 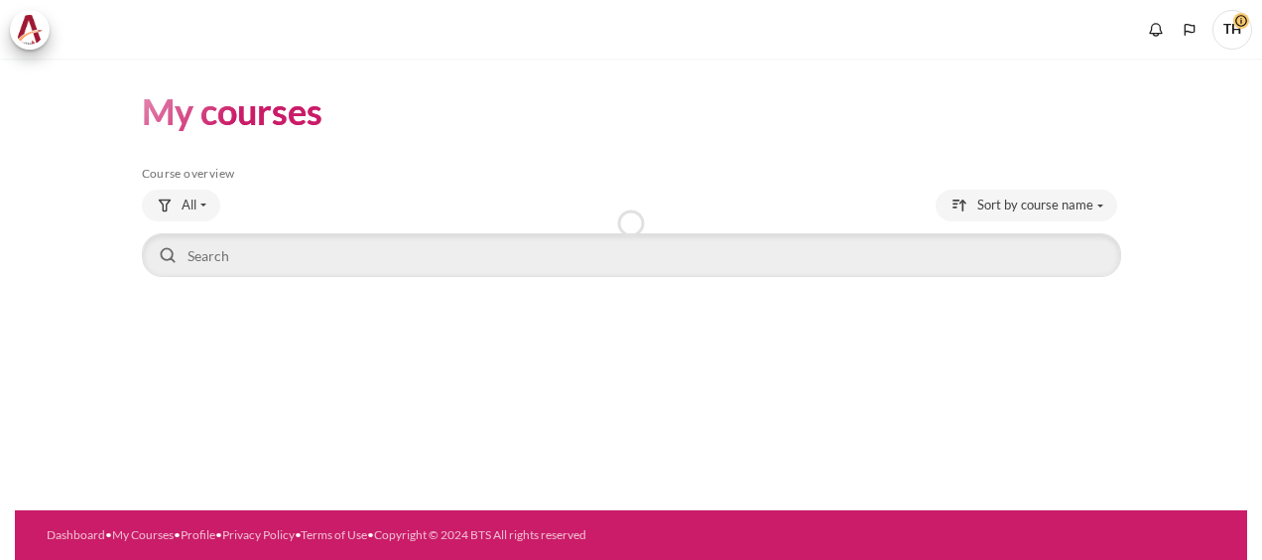 What do you see at coordinates (35, 30) in the screenshot?
I see `a: Architeck Architeck` at bounding box center [35, 30].